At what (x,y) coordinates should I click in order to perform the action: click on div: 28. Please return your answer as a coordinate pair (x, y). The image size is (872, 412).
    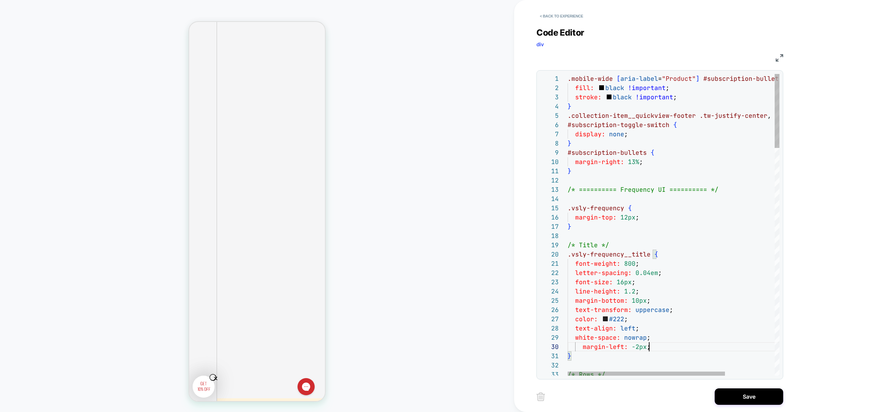
    Looking at the image, I should click on (549, 328).